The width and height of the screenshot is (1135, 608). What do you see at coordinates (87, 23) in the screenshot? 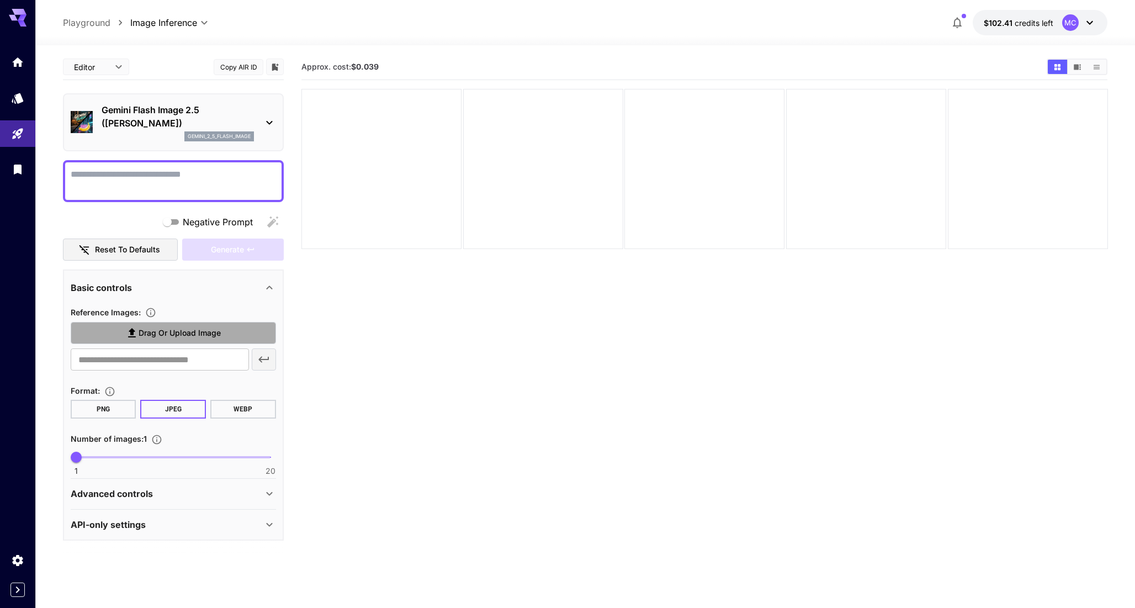
I see `p: Playground` at bounding box center [87, 23].